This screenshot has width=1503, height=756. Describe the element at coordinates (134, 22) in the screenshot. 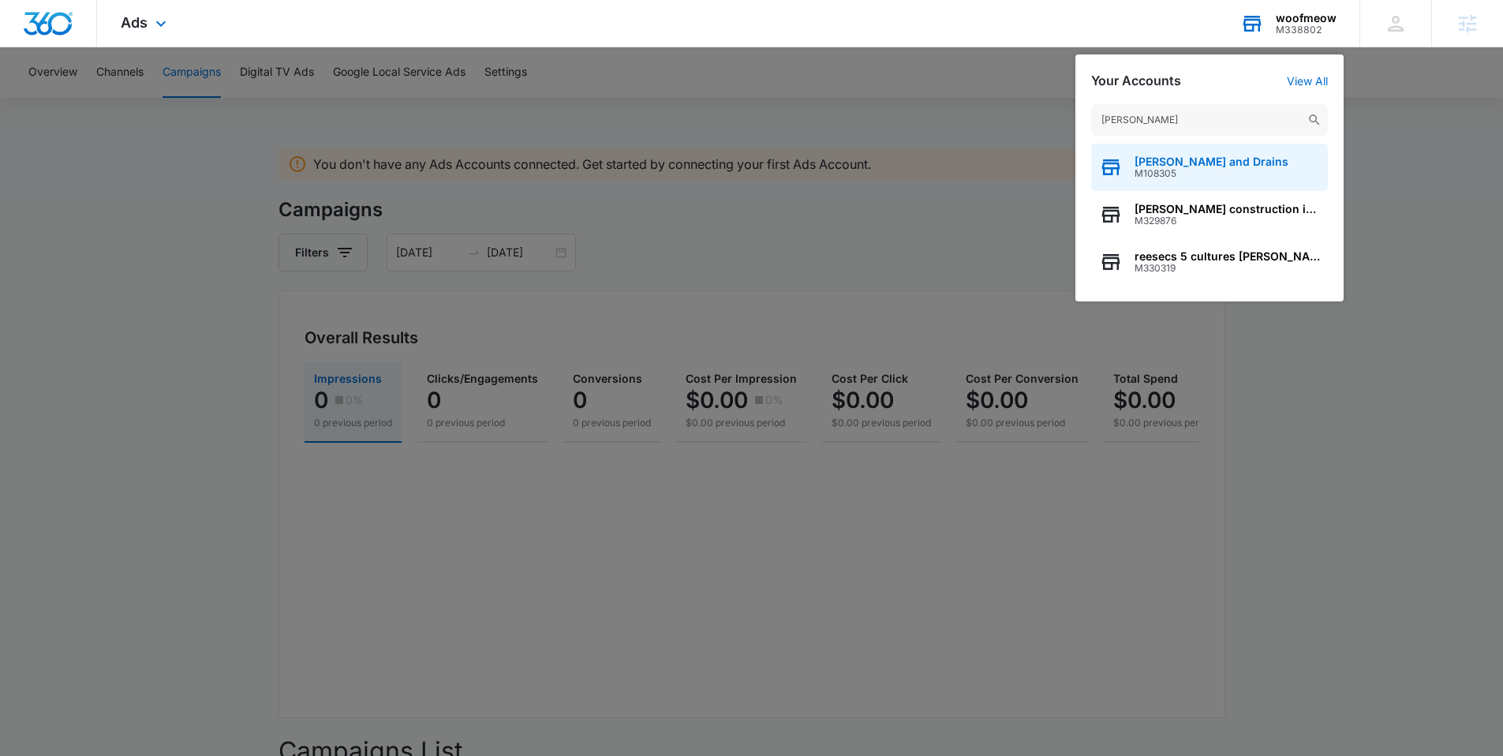

I see `span: Ads` at that location.